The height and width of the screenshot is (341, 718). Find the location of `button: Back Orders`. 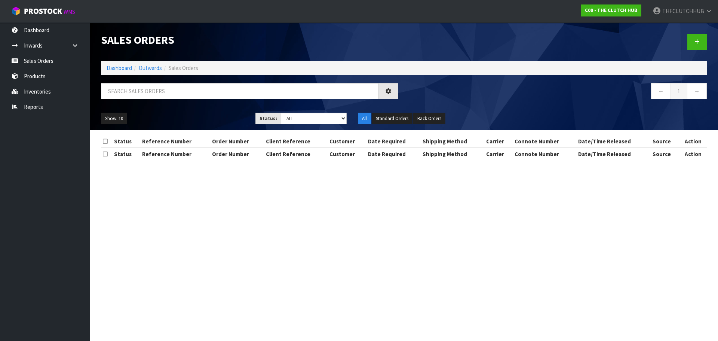

button: Back Orders is located at coordinates (429, 119).